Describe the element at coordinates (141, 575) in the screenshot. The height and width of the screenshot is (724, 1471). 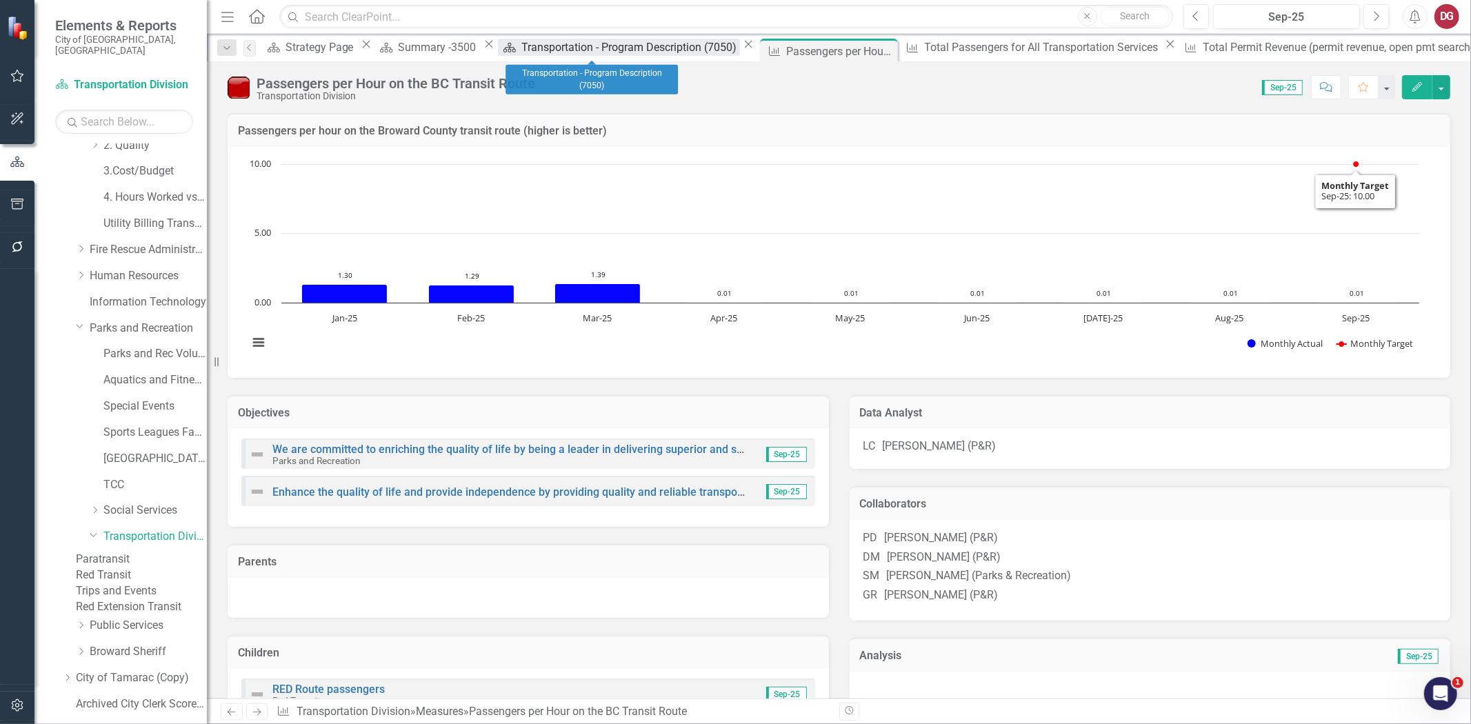
I see `a: Red Transit` at that location.